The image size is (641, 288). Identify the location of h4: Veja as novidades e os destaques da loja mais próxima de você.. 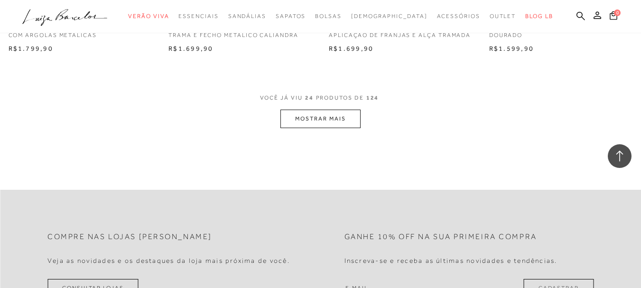
(168, 260).